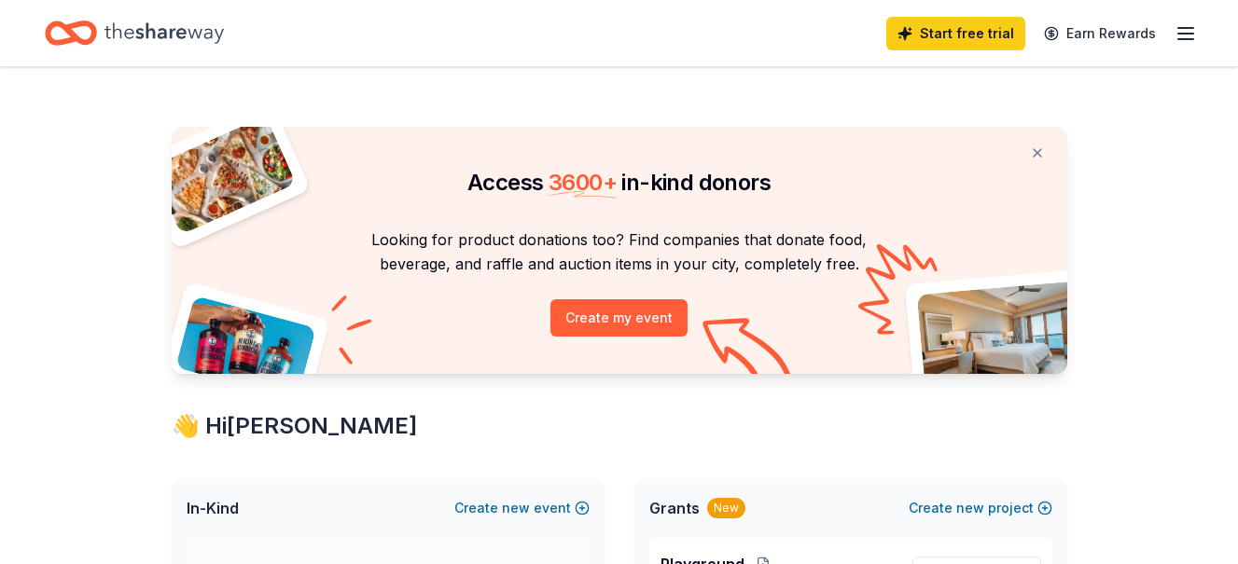 Image resolution: width=1238 pixels, height=564 pixels. Describe the element at coordinates (674, 508) in the screenshot. I see `span: Grants` at that location.